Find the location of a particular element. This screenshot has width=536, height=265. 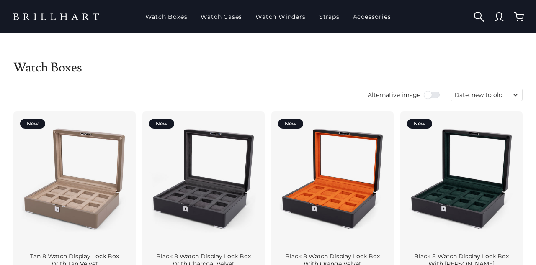

a: Watch Cases is located at coordinates (221, 17).